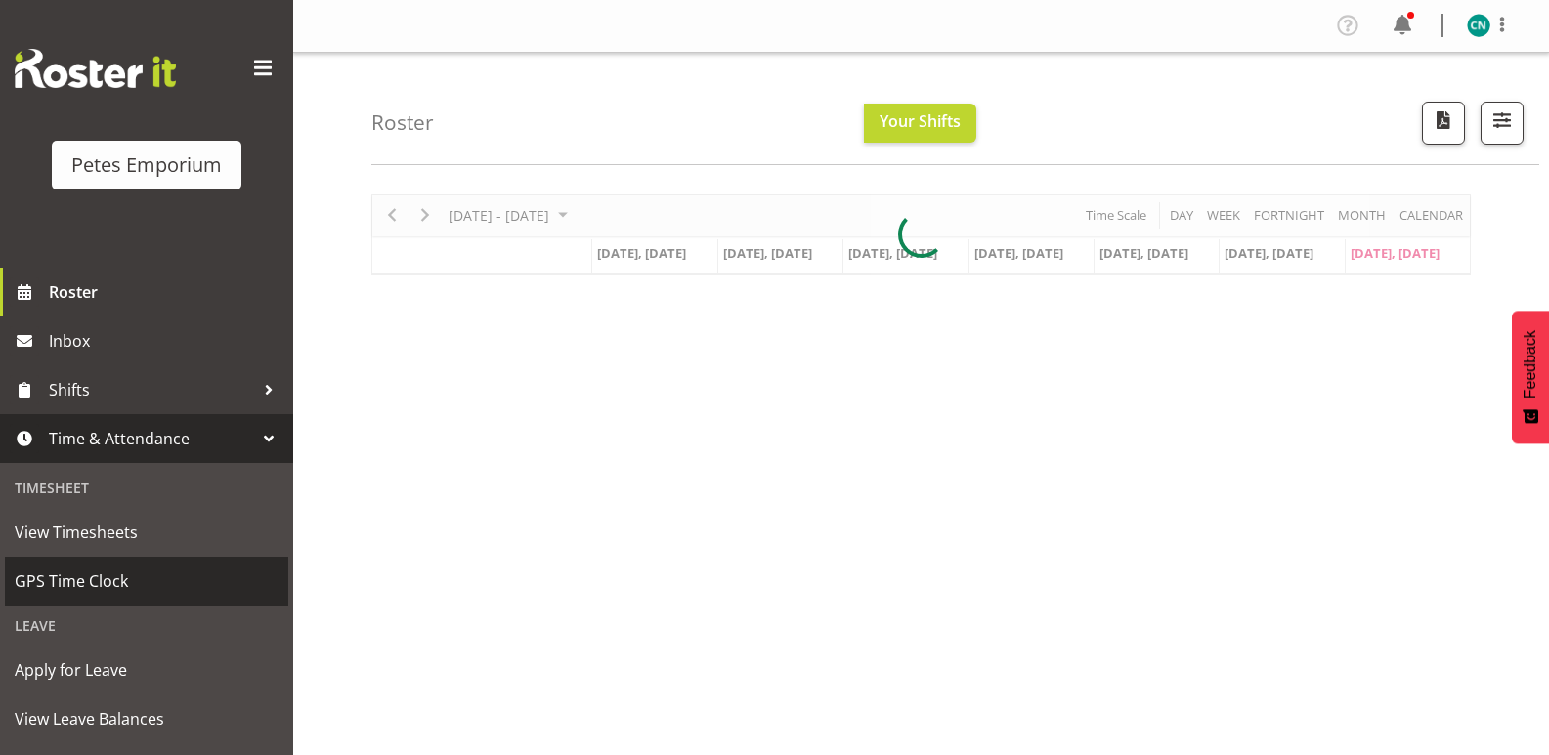 The height and width of the screenshot is (755, 1549). I want to click on span: Inbox, so click(166, 341).